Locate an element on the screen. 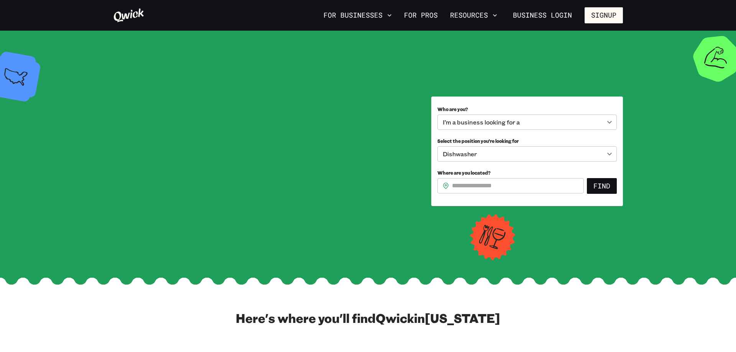 This screenshot has width=736, height=352. button: For Businesses is located at coordinates (358, 15).